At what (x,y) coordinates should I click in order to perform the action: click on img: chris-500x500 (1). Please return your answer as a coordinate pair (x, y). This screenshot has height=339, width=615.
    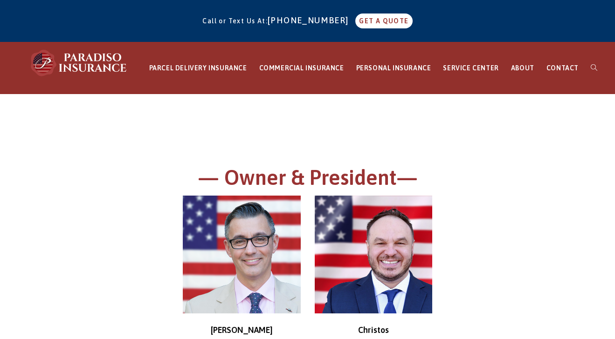
    Looking at the image, I should click on (241, 254).